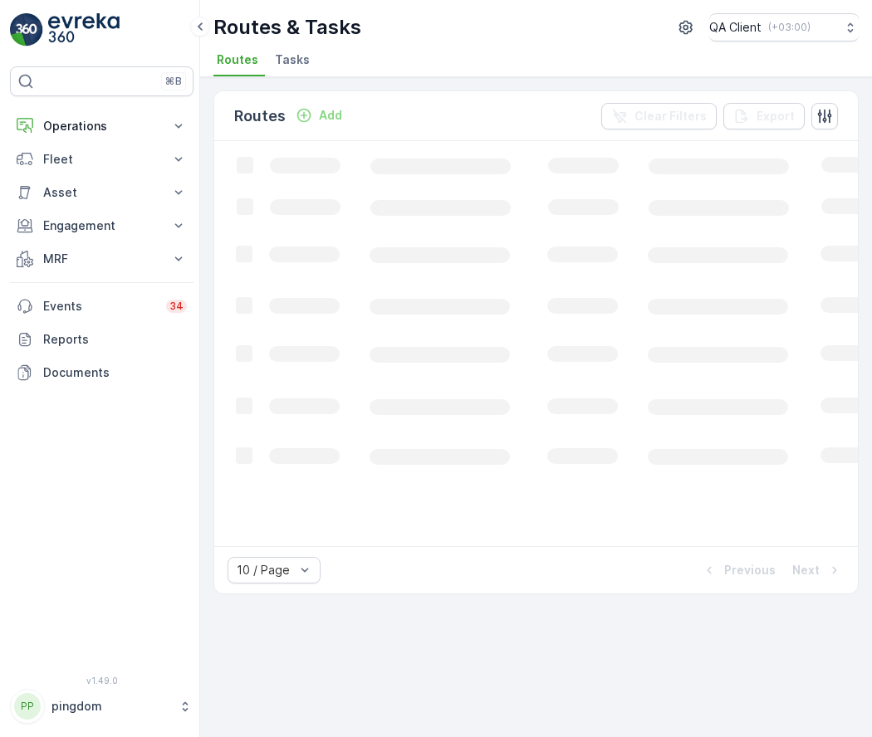 Image resolution: width=872 pixels, height=737 pixels. Describe the element at coordinates (101, 126) in the screenshot. I see `p: Operations` at that location.